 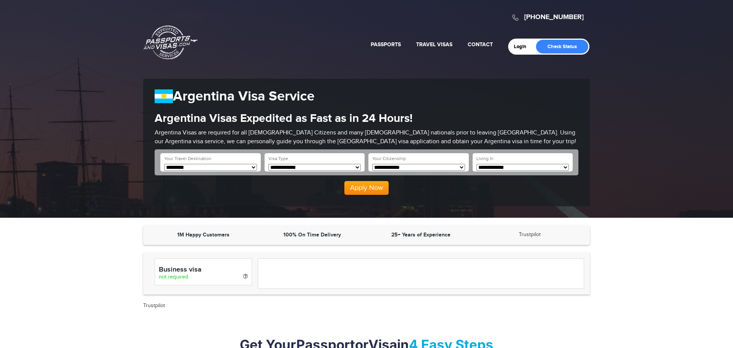 What do you see at coordinates (562, 47) in the screenshot?
I see `a: Check Status` at bounding box center [562, 47].